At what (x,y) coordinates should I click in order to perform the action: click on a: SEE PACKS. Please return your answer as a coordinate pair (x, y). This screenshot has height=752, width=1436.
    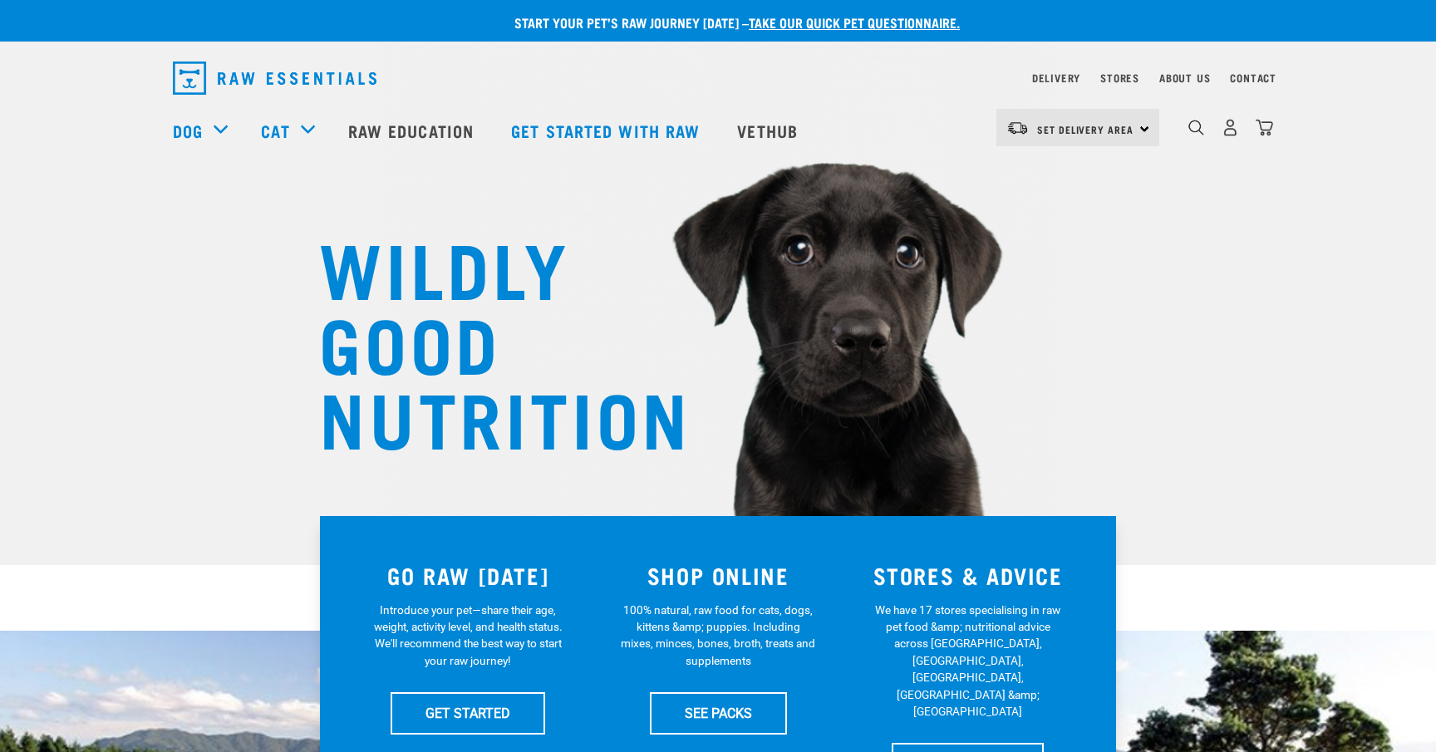
    Looking at the image, I should click on (718, 713).